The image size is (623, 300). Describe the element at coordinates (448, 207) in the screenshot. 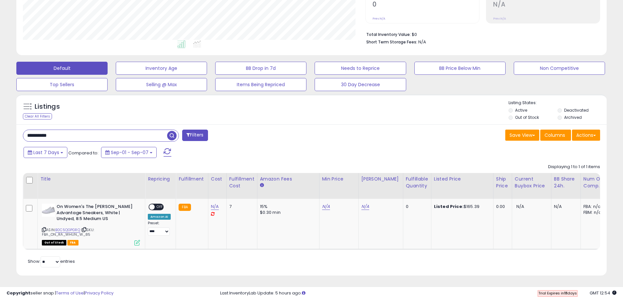

I see `b: Listed Price:` at that location.